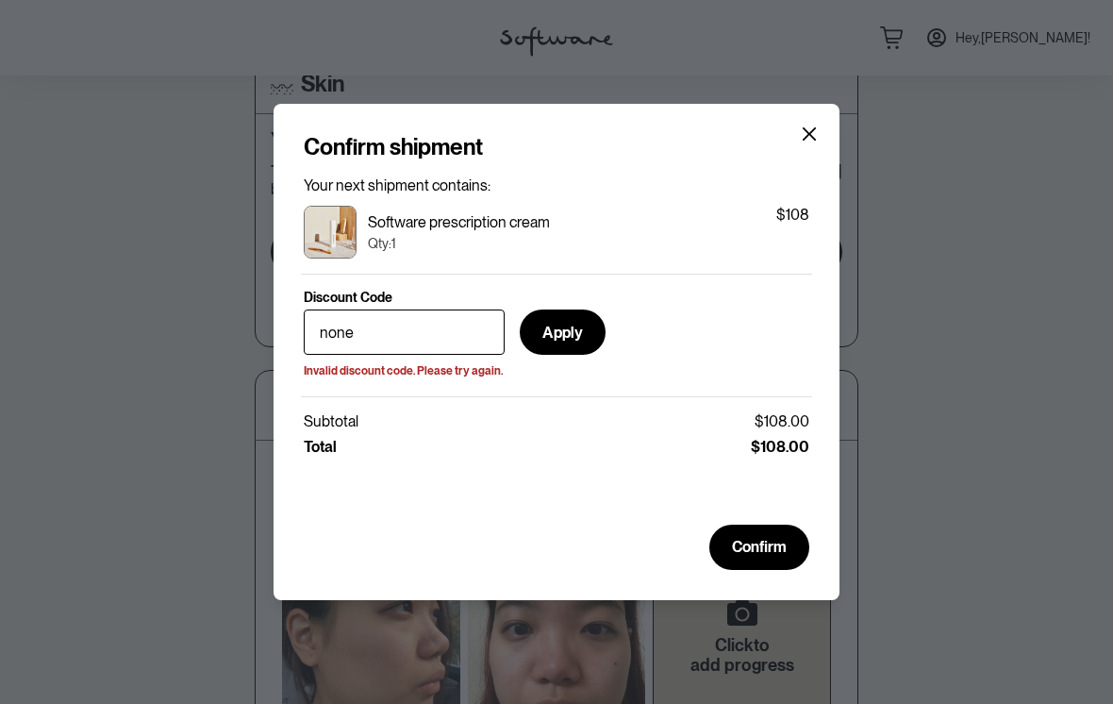  Describe the element at coordinates (393, 147) in the screenshot. I see `h4: Confirm shipment` at that location.